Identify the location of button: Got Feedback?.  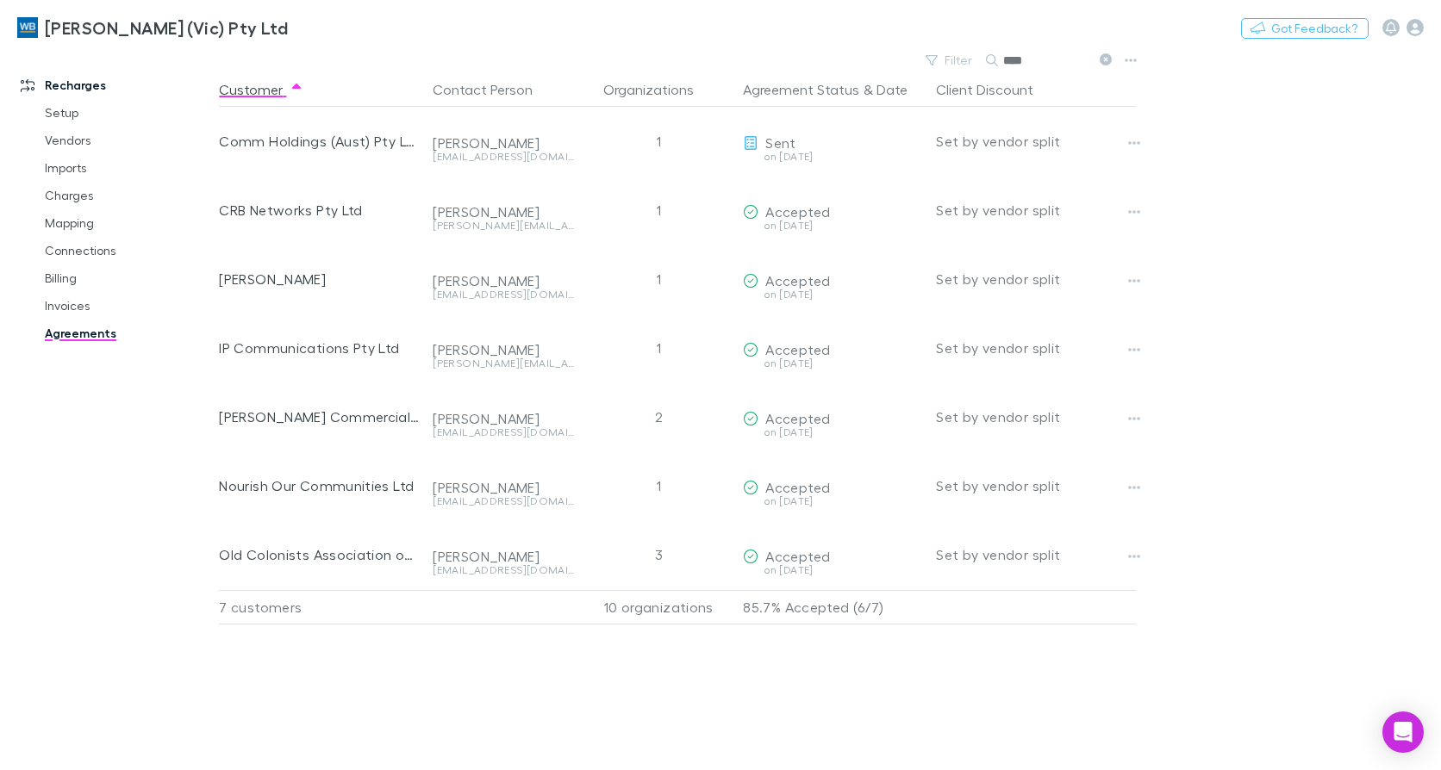
(1305, 28).